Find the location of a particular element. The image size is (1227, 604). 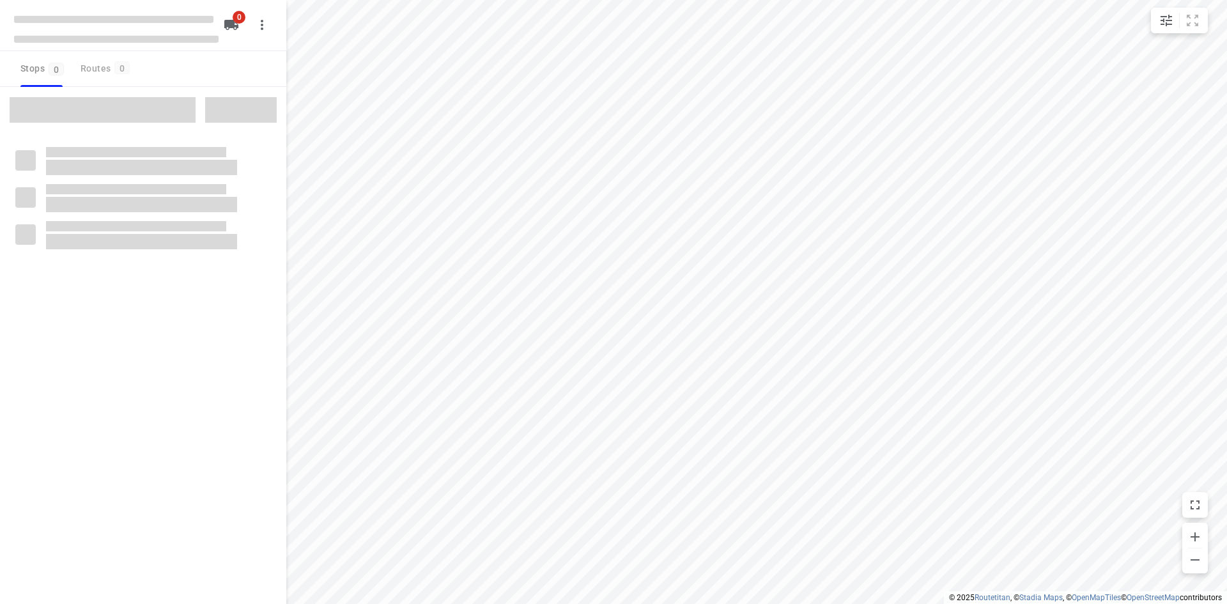

button: Map settings is located at coordinates (1167, 20).